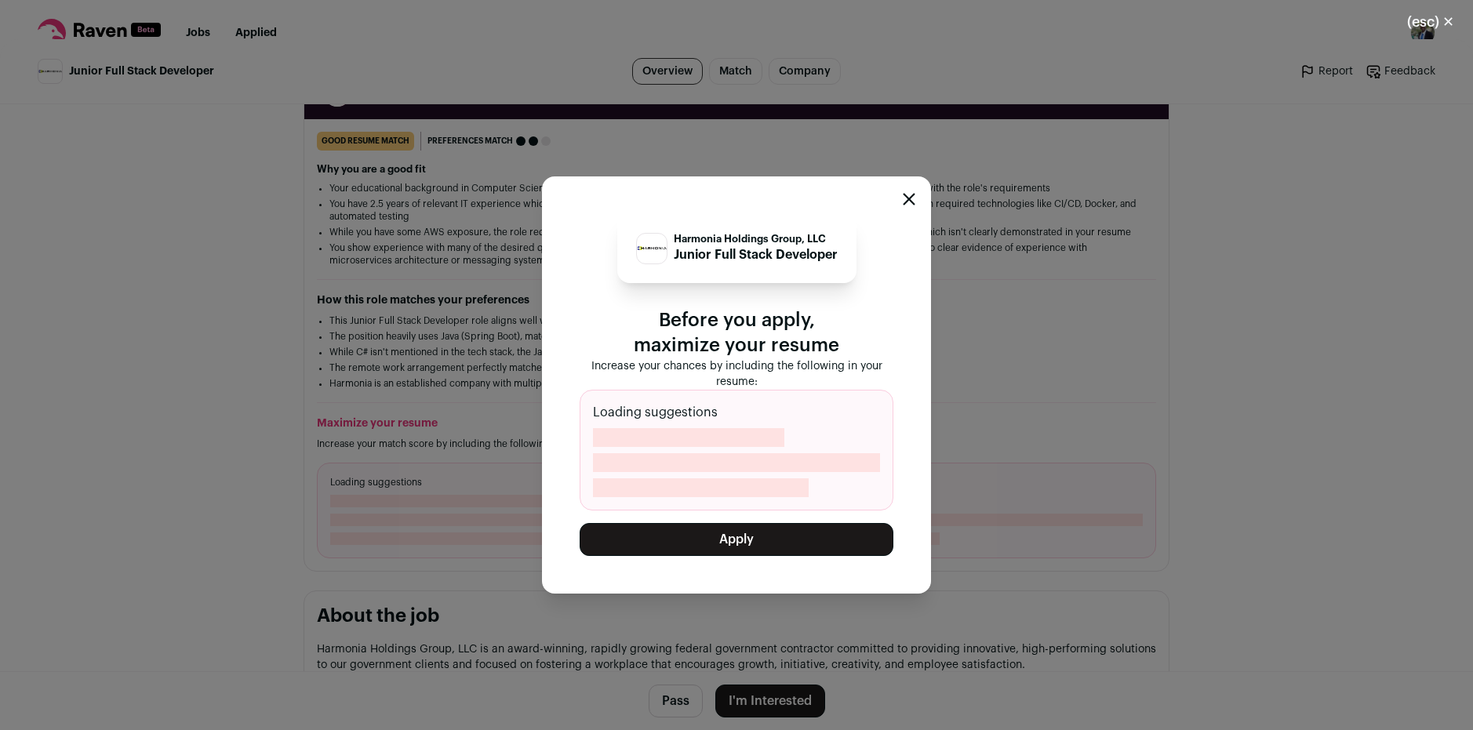  I want to click on p: Increase your chances by including the following in your resume:, so click(737, 374).